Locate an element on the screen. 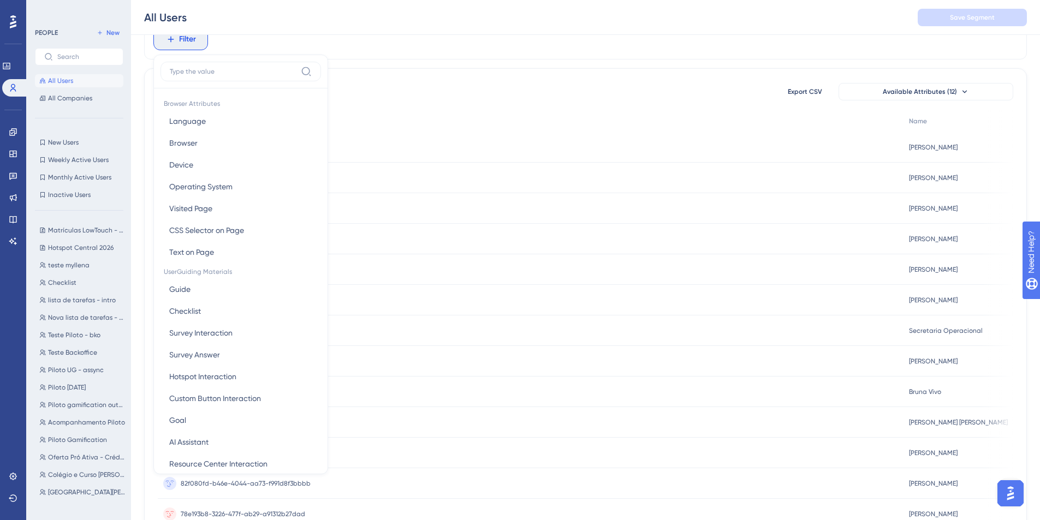  button: CSS Selector on Page is located at coordinates (241, 230).